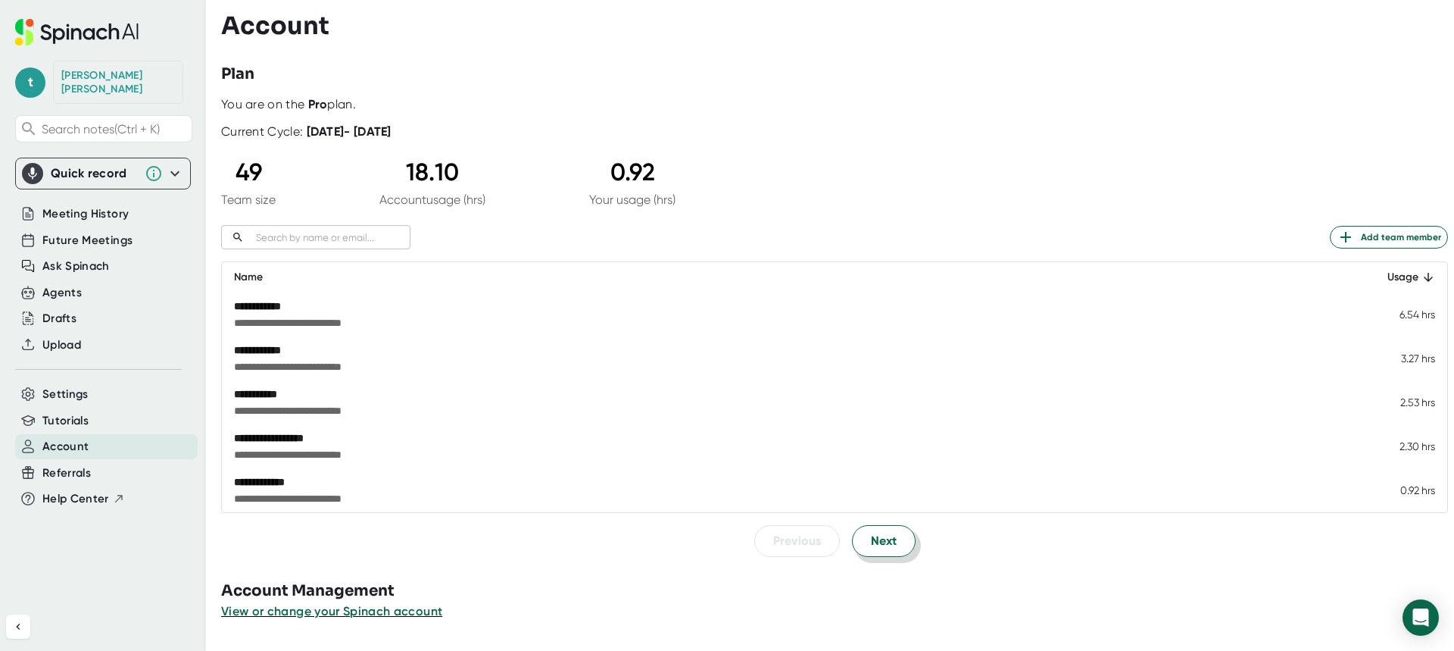 The height and width of the screenshot is (651, 1454). Describe the element at coordinates (86, 214) in the screenshot. I see `button: Meeting History` at that location.